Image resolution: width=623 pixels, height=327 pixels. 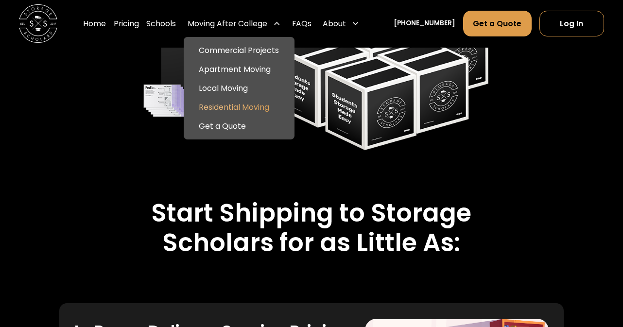 I want to click on img: Storage Scholars main logo, so click(x=38, y=24).